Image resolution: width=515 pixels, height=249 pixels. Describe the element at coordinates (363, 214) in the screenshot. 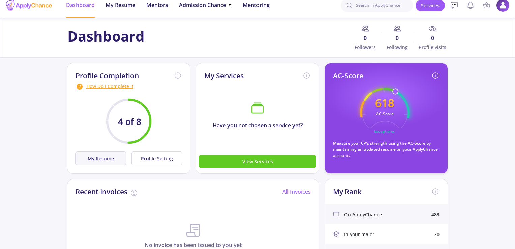

I see `span: On ApplyChance` at that location.